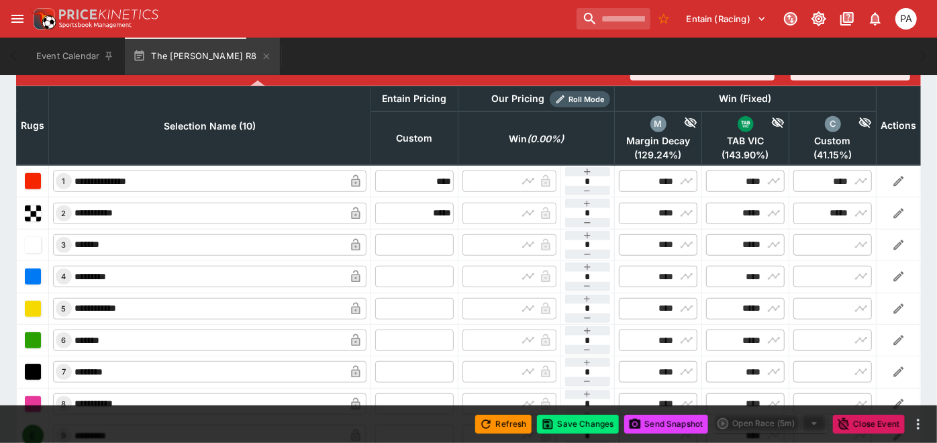  What do you see at coordinates (658, 155) in the screenshot?
I see `span: ( 129.24 %)` at bounding box center [658, 155].